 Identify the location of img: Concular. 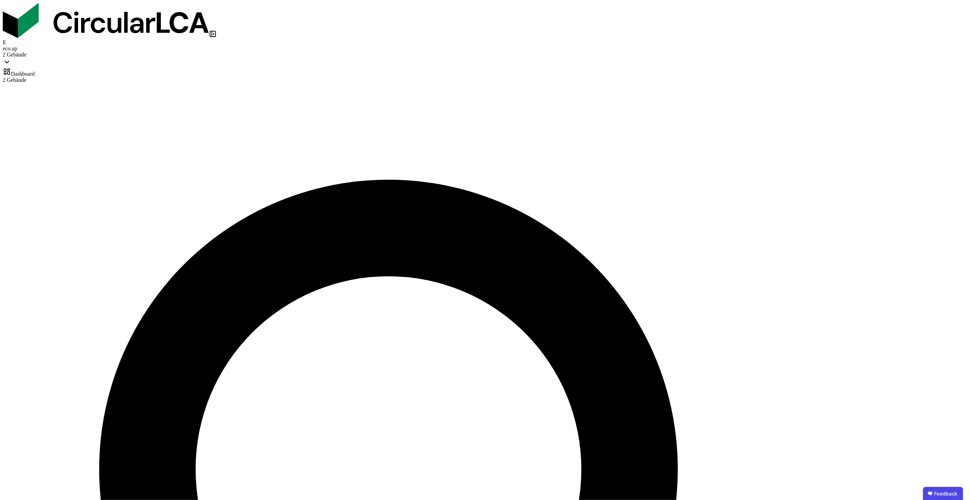
(106, 20).